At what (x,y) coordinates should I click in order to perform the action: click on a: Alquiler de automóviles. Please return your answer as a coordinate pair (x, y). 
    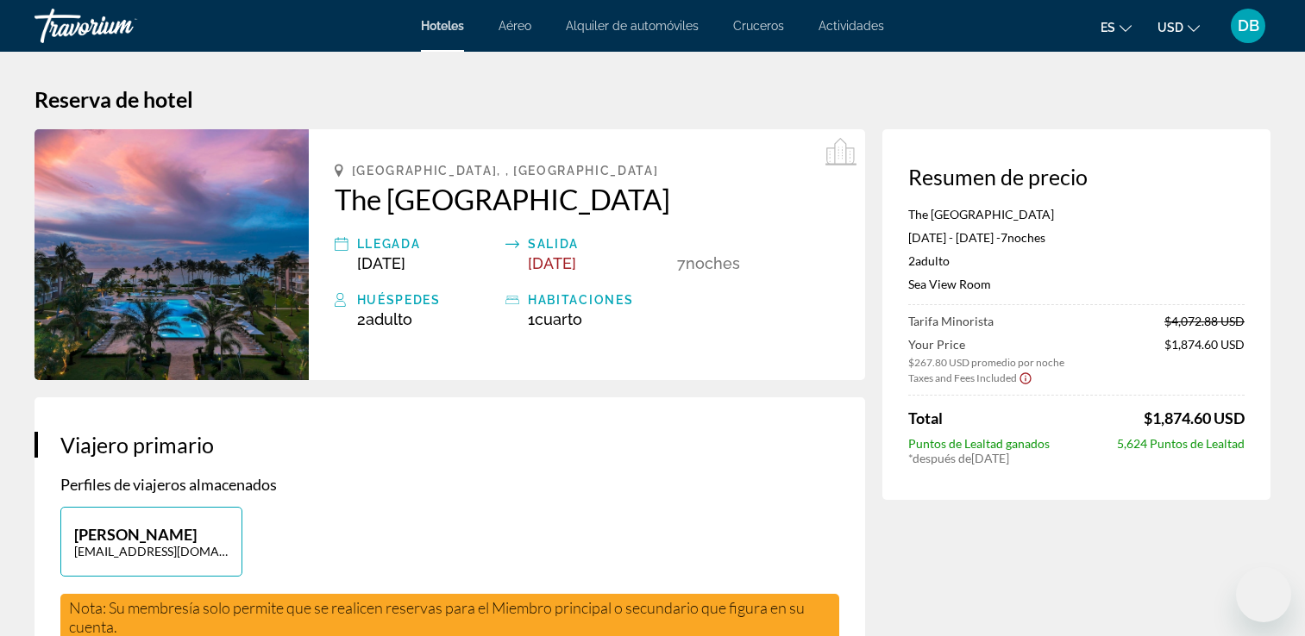
    Looking at the image, I should click on (632, 26).